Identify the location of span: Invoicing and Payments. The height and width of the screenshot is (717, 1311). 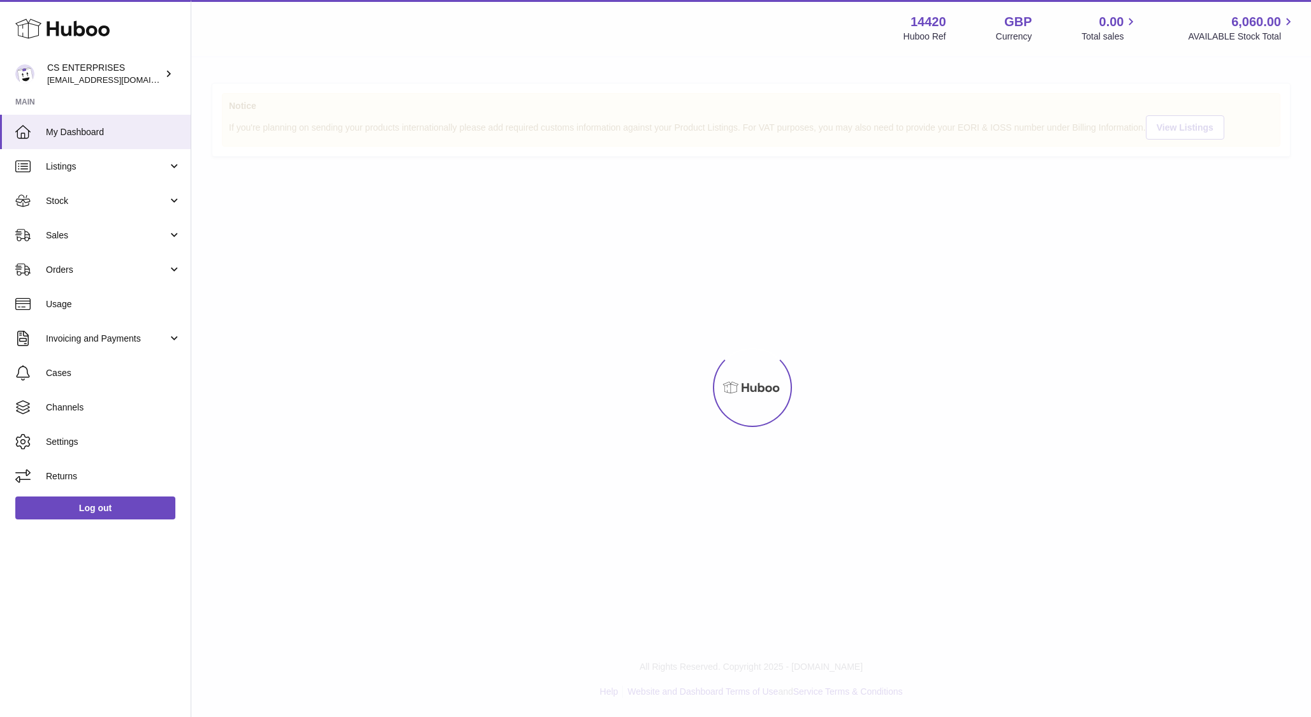
(106, 339).